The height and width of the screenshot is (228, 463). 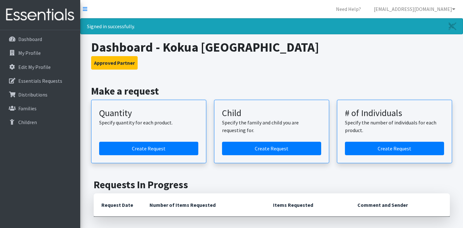 I want to click on a: Essentials Requests, so click(x=40, y=81).